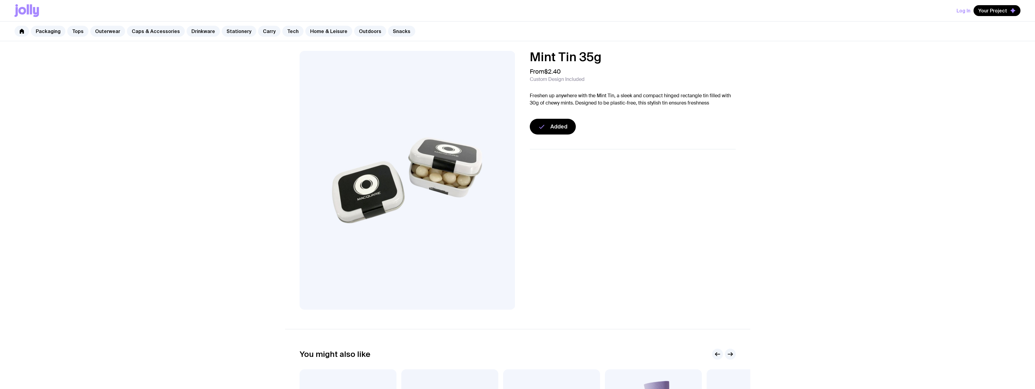  I want to click on a: Home & Leisure, so click(329, 31).